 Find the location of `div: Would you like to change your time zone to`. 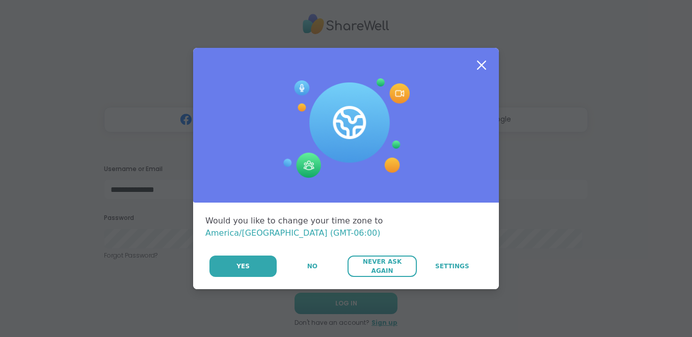

div: Would you like to change your time zone to is located at coordinates (346, 227).